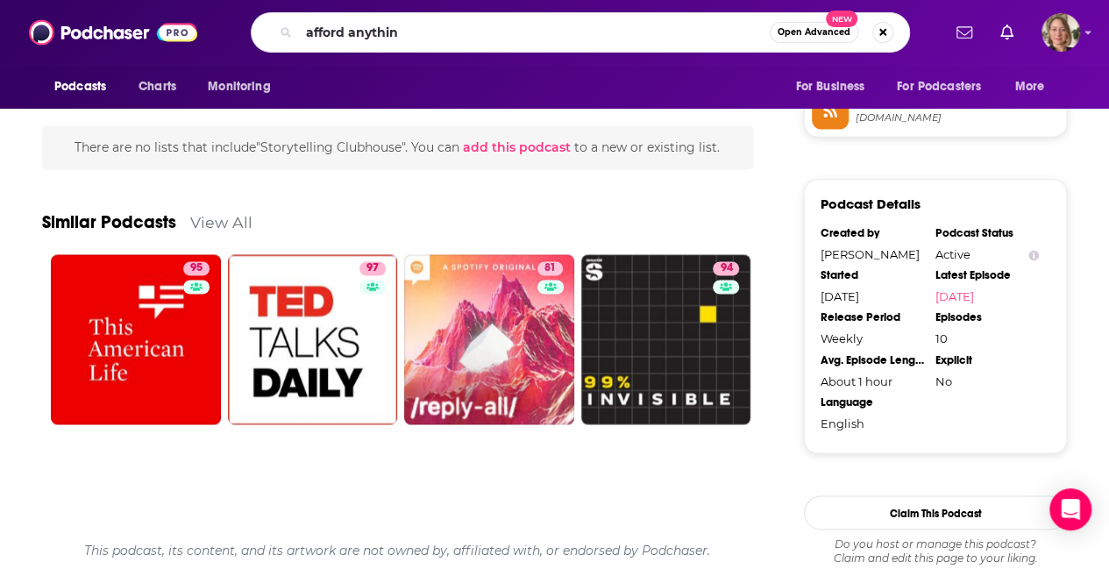 Image resolution: width=1109 pixels, height=583 pixels. What do you see at coordinates (987, 275) in the screenshot?
I see `div: Latest Episode` at bounding box center [987, 275].